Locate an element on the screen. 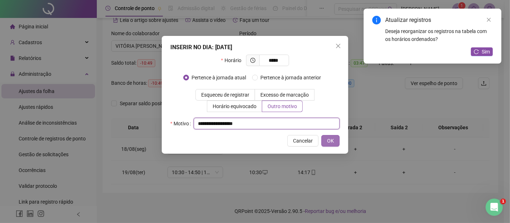  button: Cancelar is located at coordinates (303, 141).